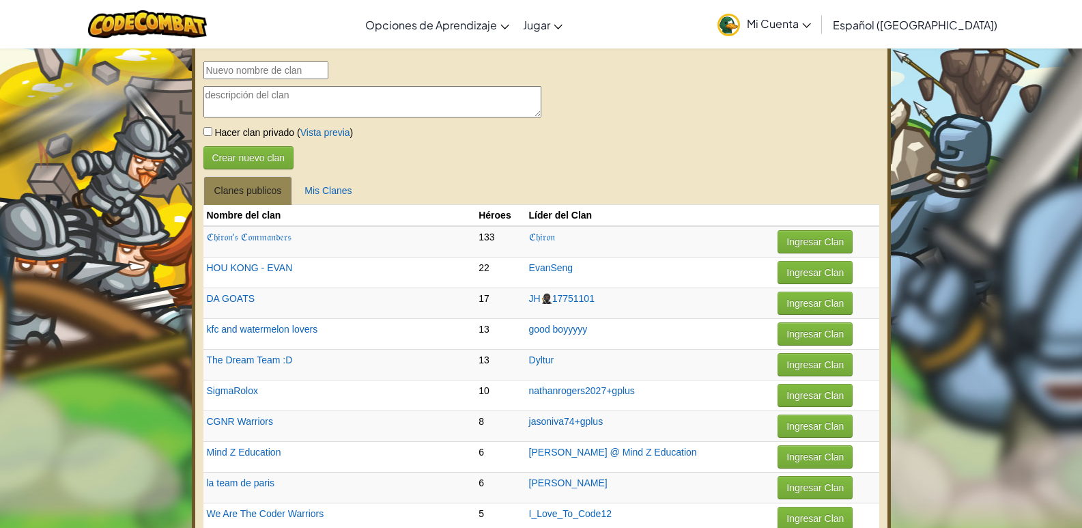 The width and height of the screenshot is (1082, 528). I want to click on td: 133, so click(500, 242).